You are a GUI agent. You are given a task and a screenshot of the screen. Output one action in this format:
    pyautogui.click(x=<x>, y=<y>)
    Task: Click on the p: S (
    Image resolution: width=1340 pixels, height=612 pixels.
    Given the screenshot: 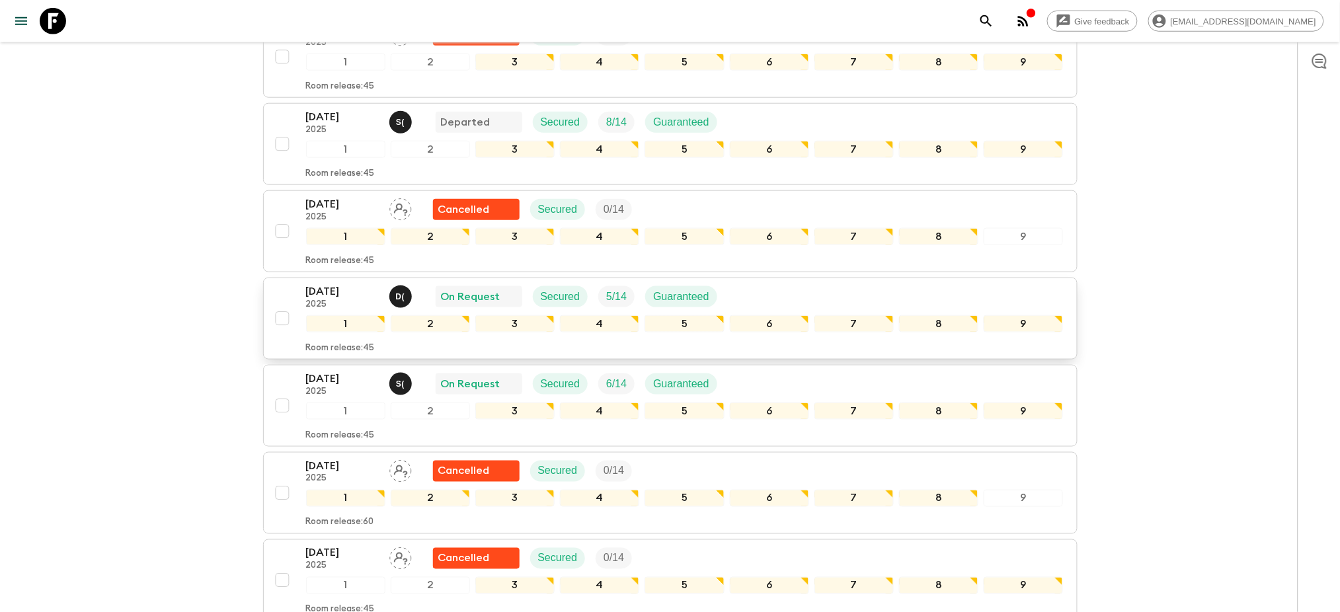 What is the action you would take?
    pyautogui.click(x=400, y=384)
    